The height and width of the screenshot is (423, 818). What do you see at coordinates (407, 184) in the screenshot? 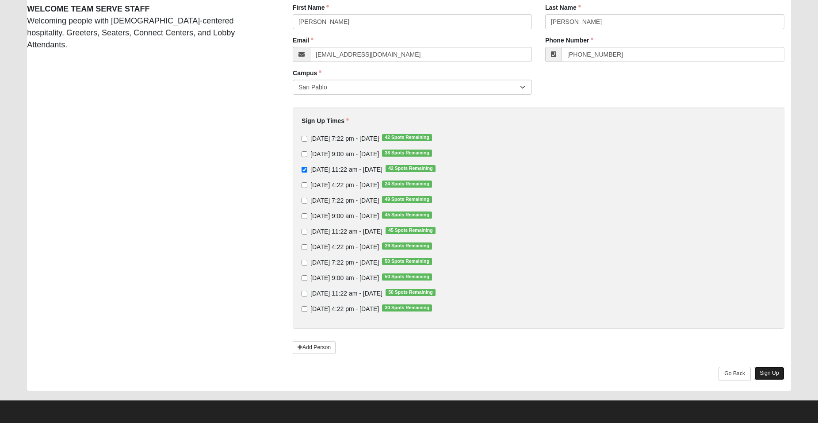
I see `span: 24 Spots Remaining` at bounding box center [407, 184].